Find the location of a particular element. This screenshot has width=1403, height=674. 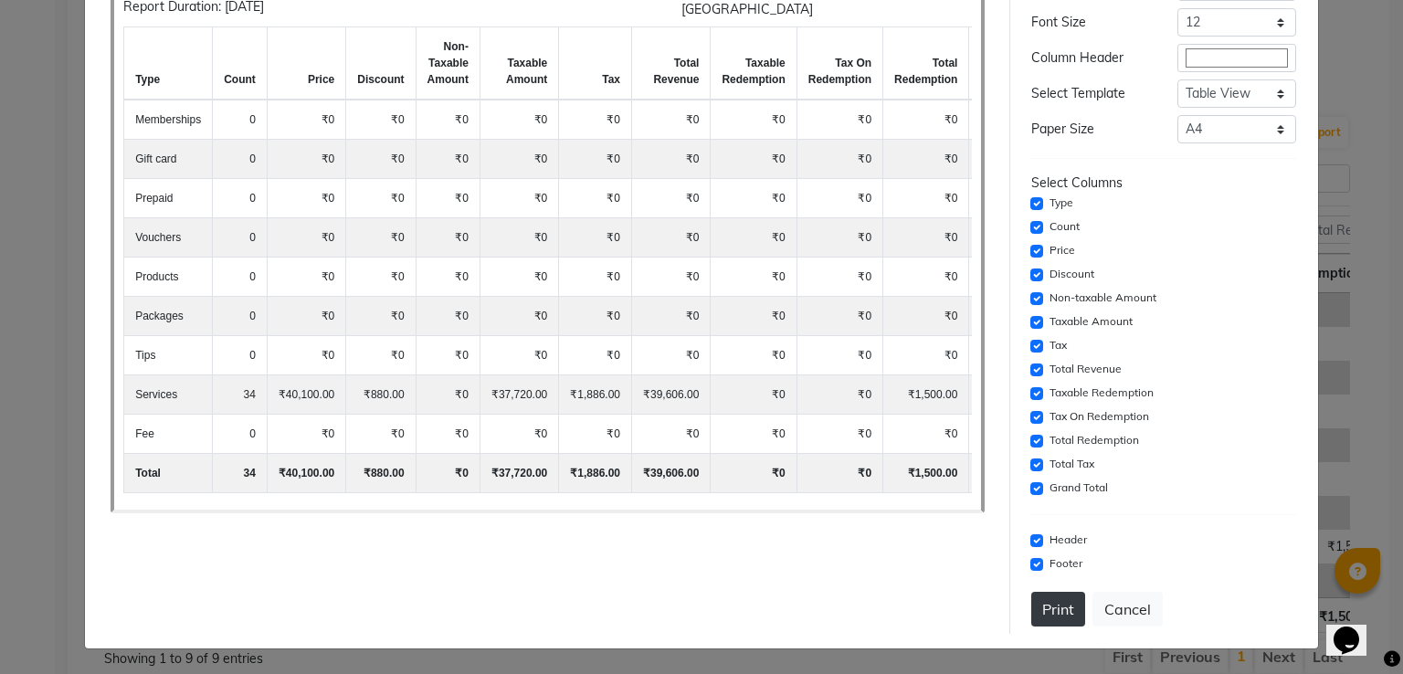

button: Cancel is located at coordinates (1127, 609).